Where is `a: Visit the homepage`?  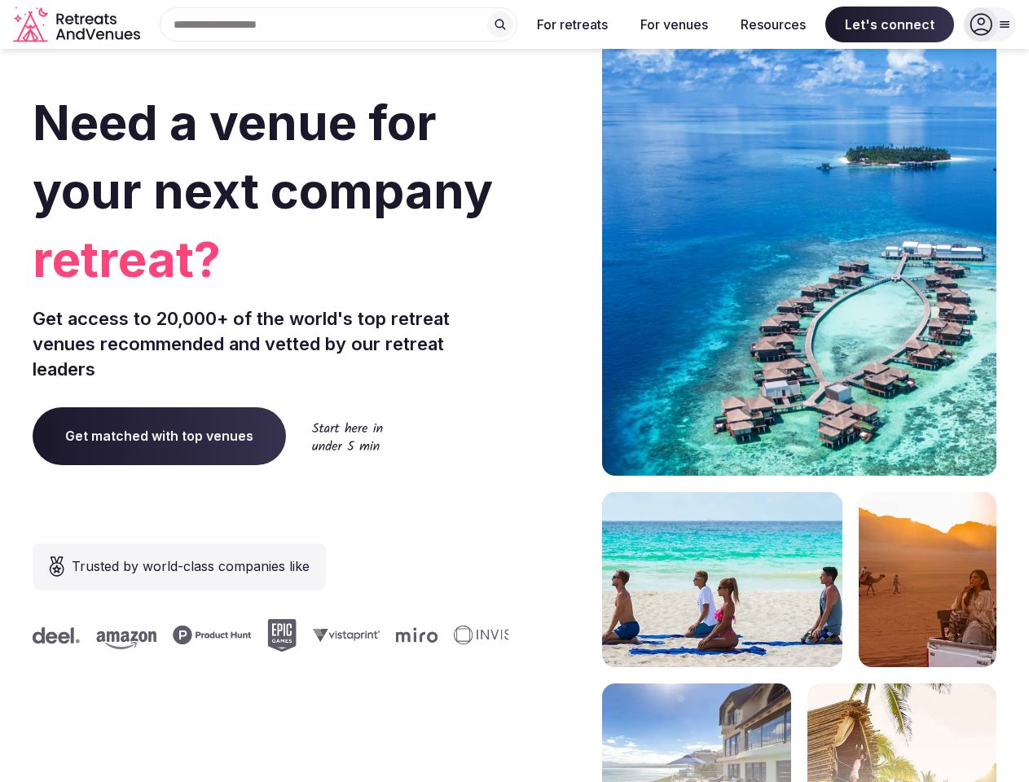 a: Visit the homepage is located at coordinates (78, 24).